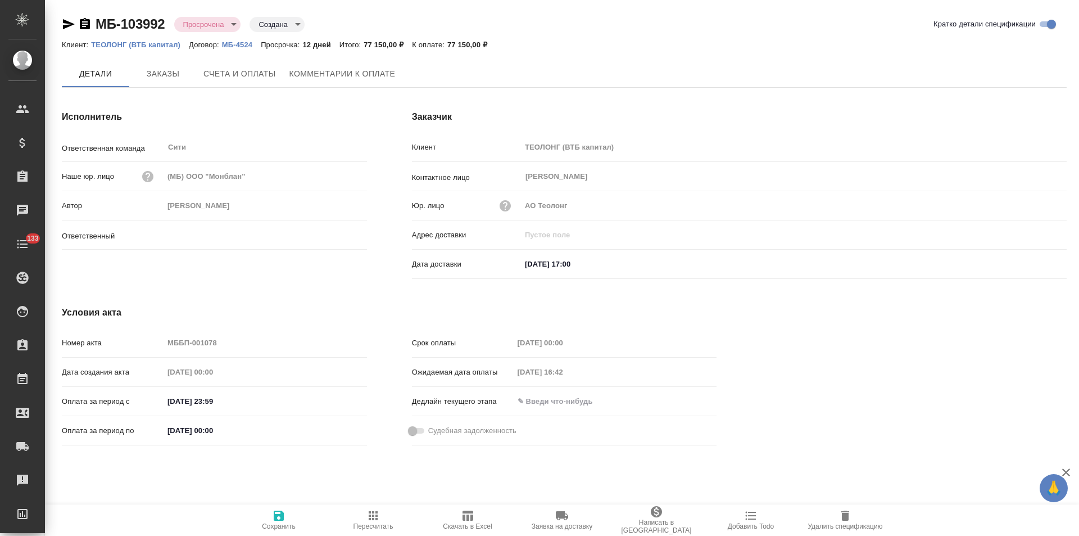 Image resolution: width=1079 pixels, height=536 pixels. What do you see at coordinates (112, 148) in the screenshot?
I see `p: Ответственная команда` at bounding box center [112, 148].